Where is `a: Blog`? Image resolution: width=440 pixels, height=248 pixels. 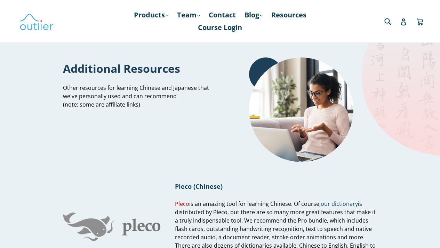
a: Blog is located at coordinates (254, 15).